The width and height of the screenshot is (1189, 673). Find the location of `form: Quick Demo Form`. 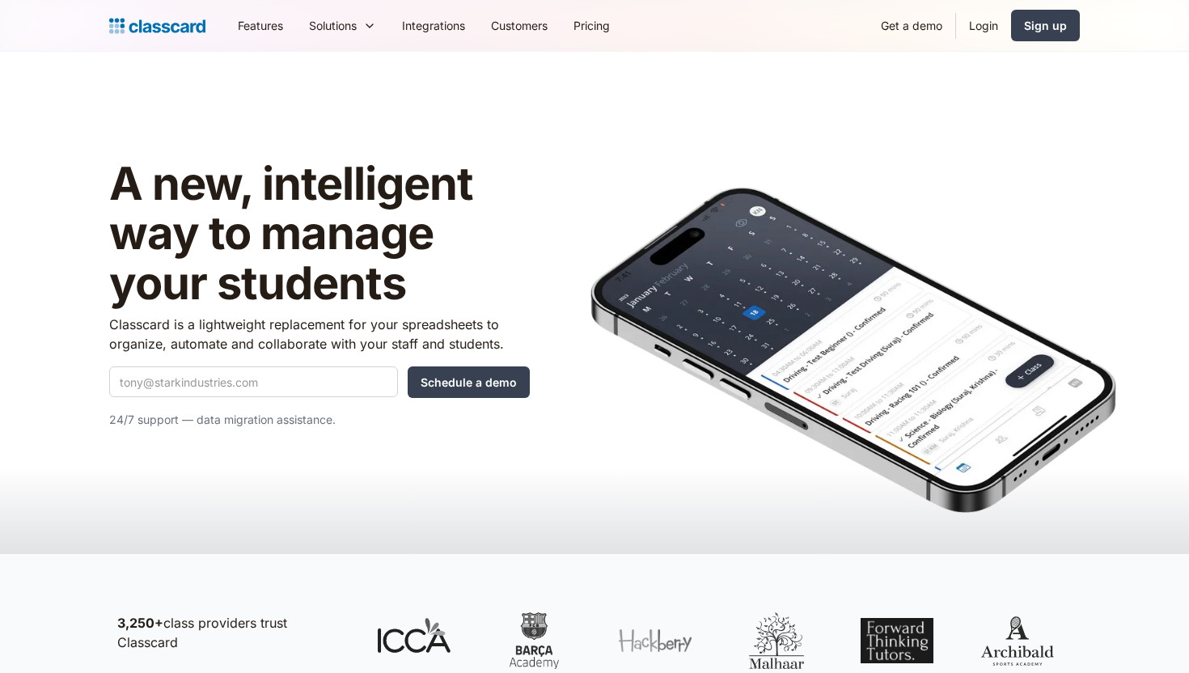

form: Quick Demo Form is located at coordinates (320, 382).